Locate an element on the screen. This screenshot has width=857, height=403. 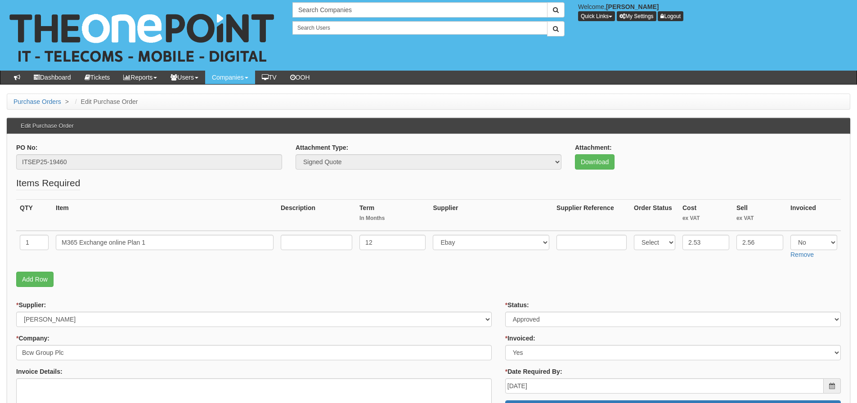
th: Cost is located at coordinates (706, 215).